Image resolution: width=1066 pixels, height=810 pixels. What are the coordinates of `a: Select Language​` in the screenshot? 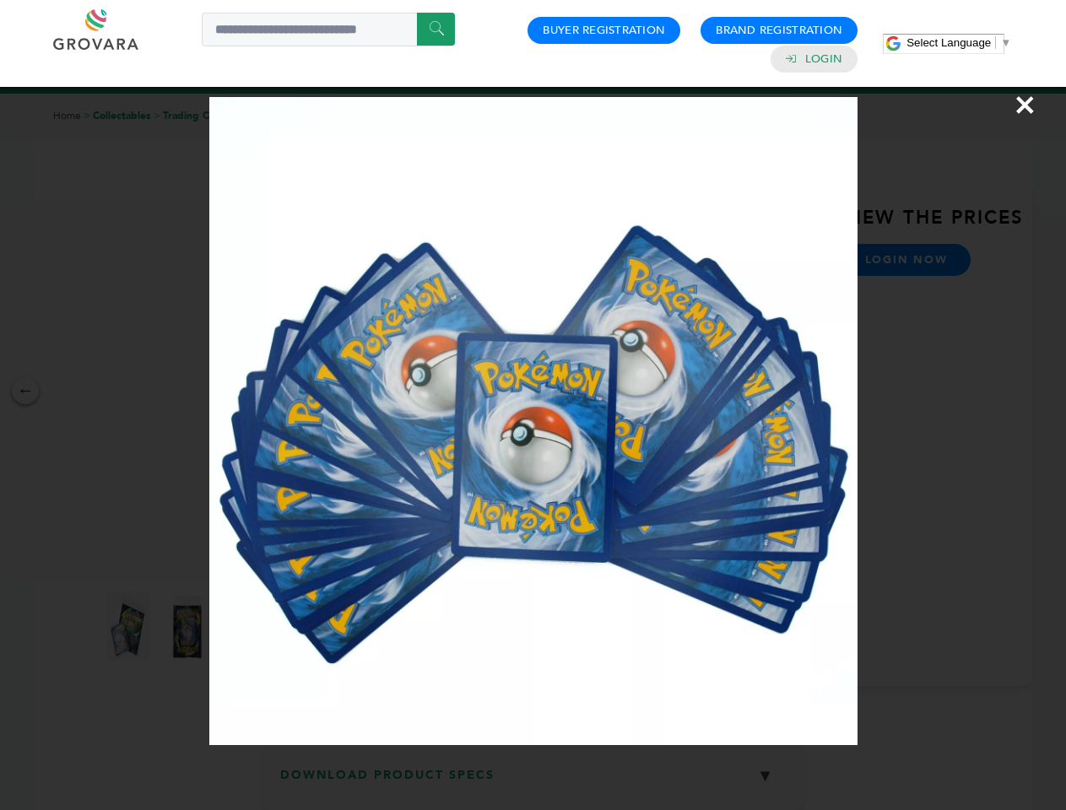 It's located at (958, 42).